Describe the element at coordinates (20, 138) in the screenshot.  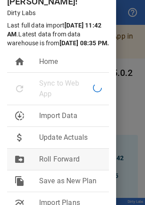
I see `span: attach_money` at that location.